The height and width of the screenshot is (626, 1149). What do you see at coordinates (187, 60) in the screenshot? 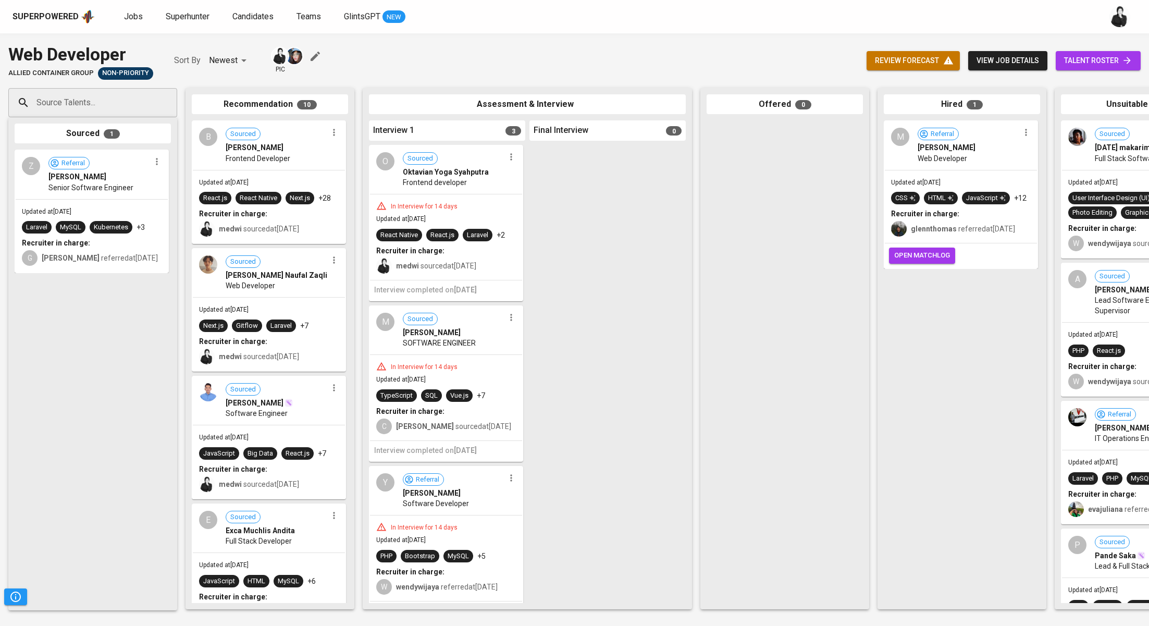
I see `p: Sort By` at bounding box center [187, 60].